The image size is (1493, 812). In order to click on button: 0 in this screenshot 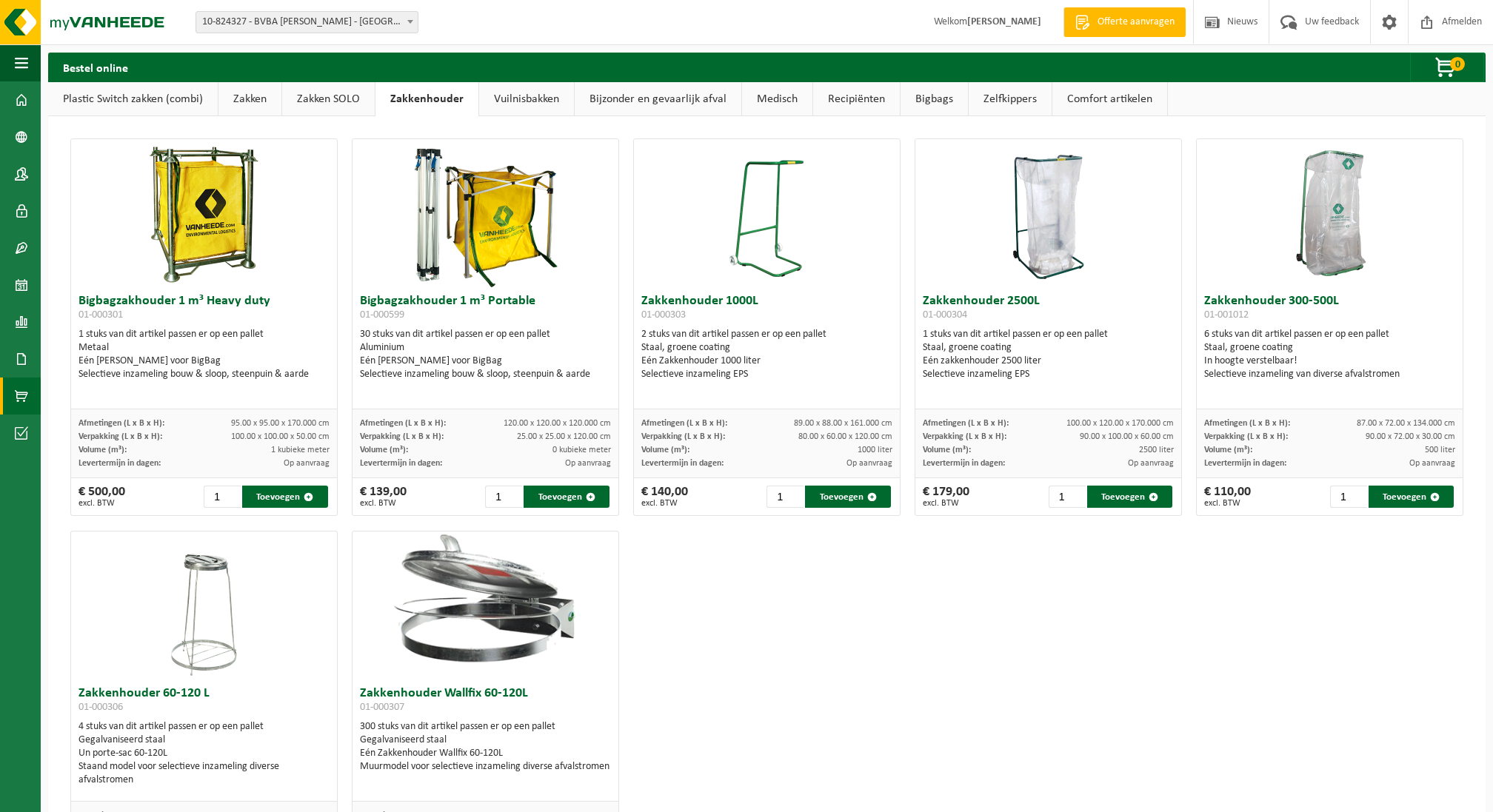, I will do `click(1447, 68)`.